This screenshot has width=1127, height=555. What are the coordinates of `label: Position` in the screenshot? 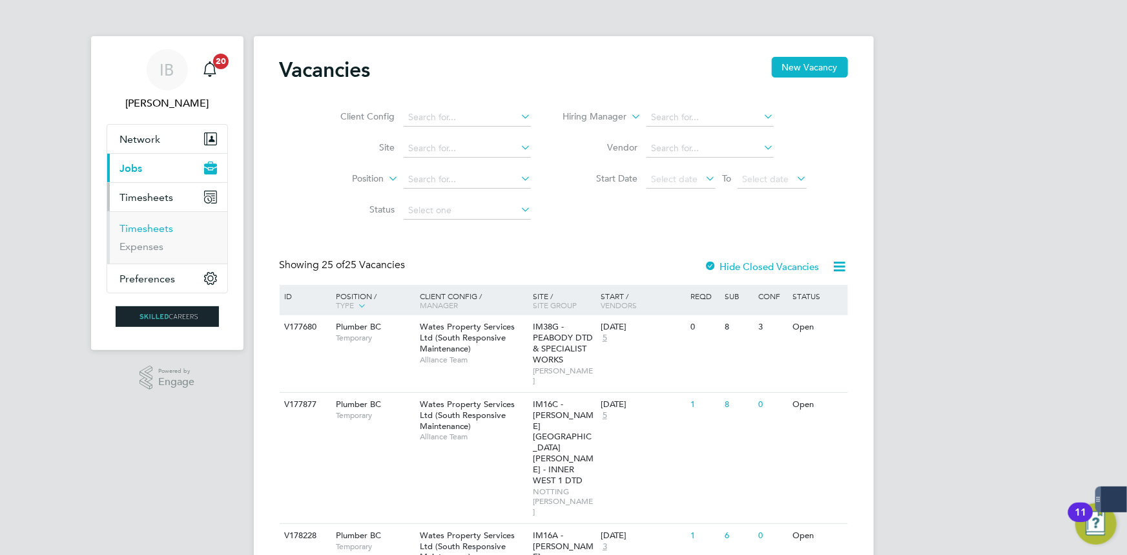 It's located at (346, 179).